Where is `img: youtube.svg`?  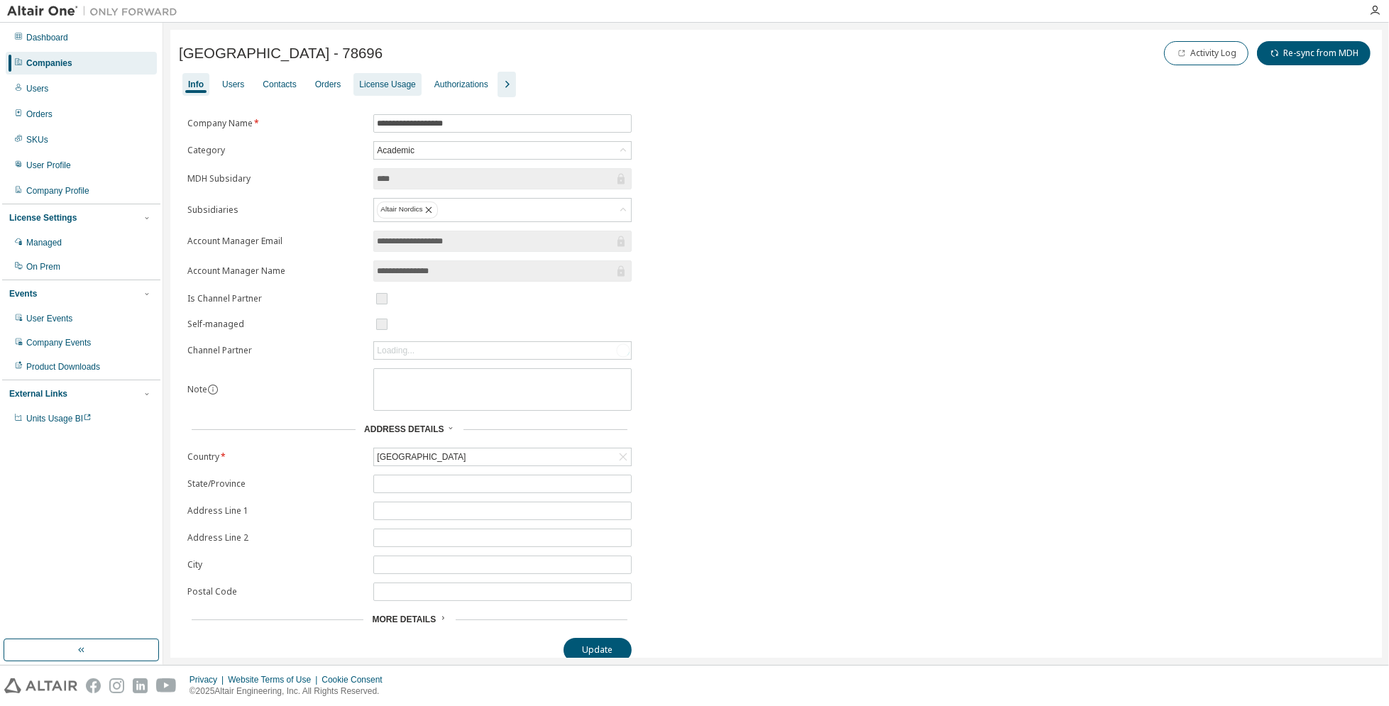
img: youtube.svg is located at coordinates (166, 685).